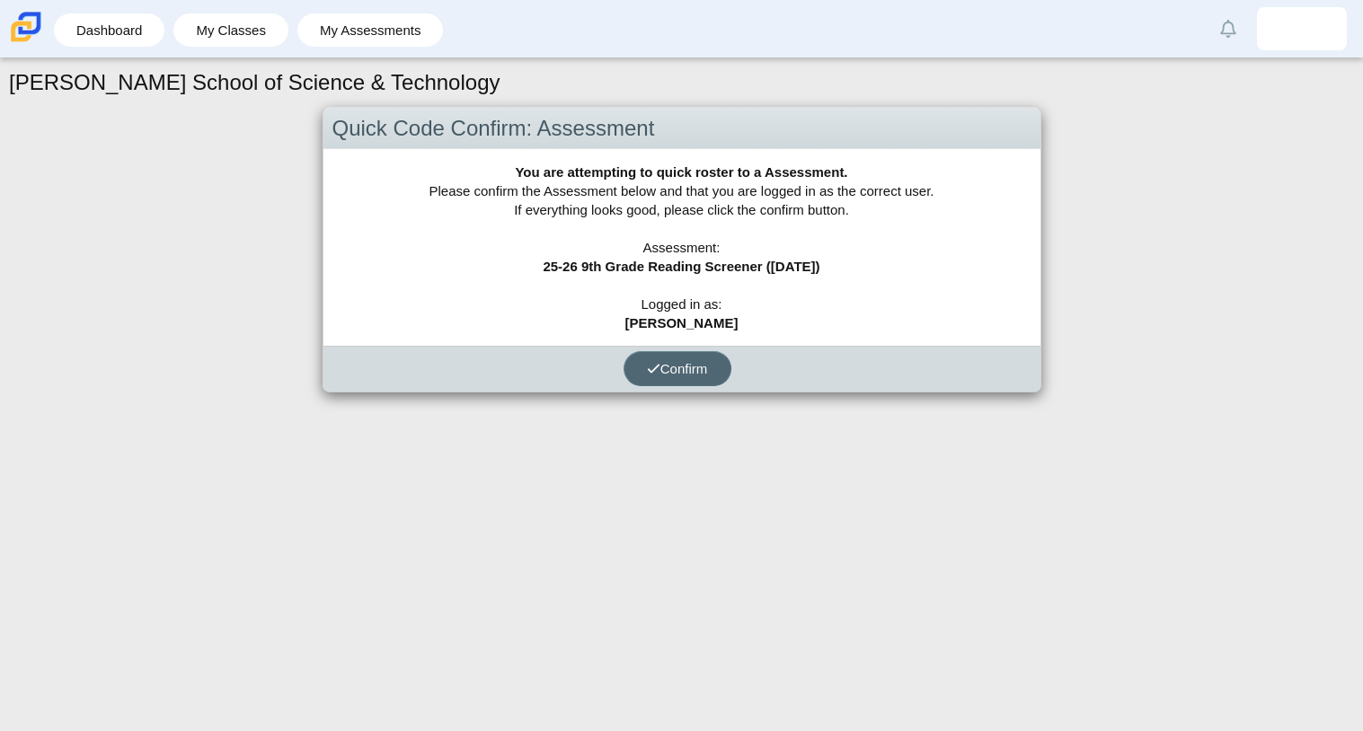 The width and height of the screenshot is (1363, 731). I want to click on div: Please confirm the Assessment below and that you are logged in as the correct user. If everything..., so click(682, 247).